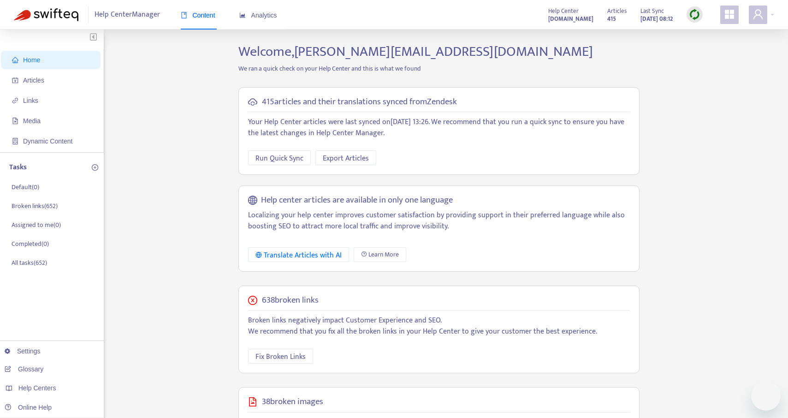 This screenshot has height=418, width=788. I want to click on span: appstore, so click(729, 14).